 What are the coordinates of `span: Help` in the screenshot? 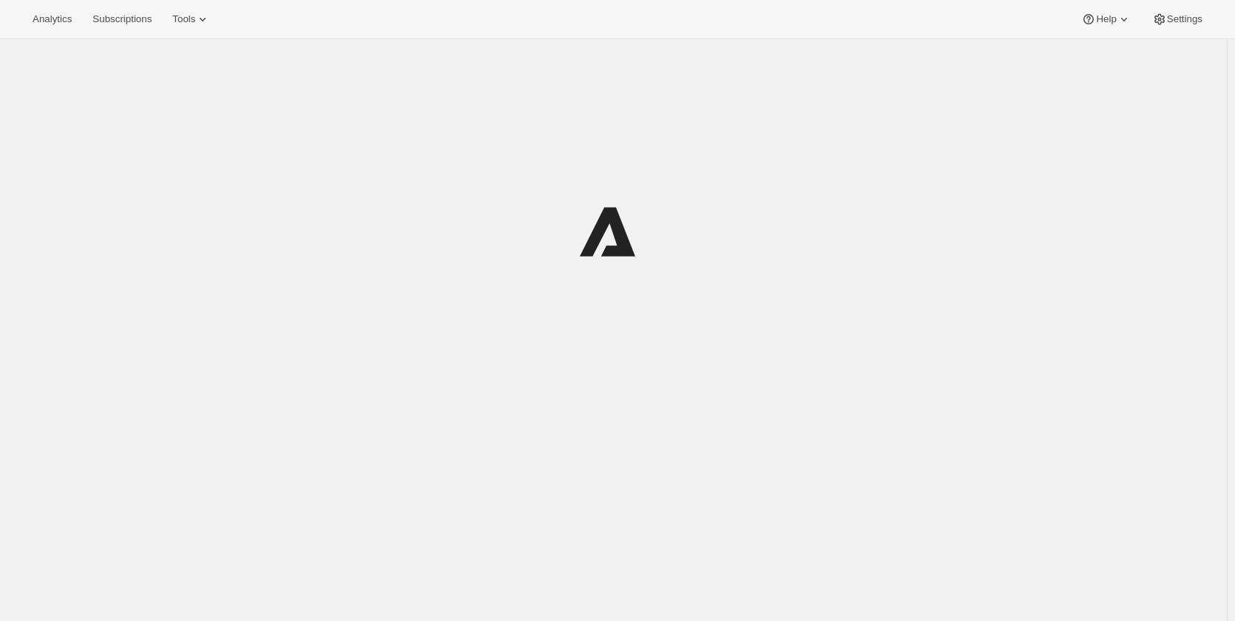 It's located at (1105, 19).